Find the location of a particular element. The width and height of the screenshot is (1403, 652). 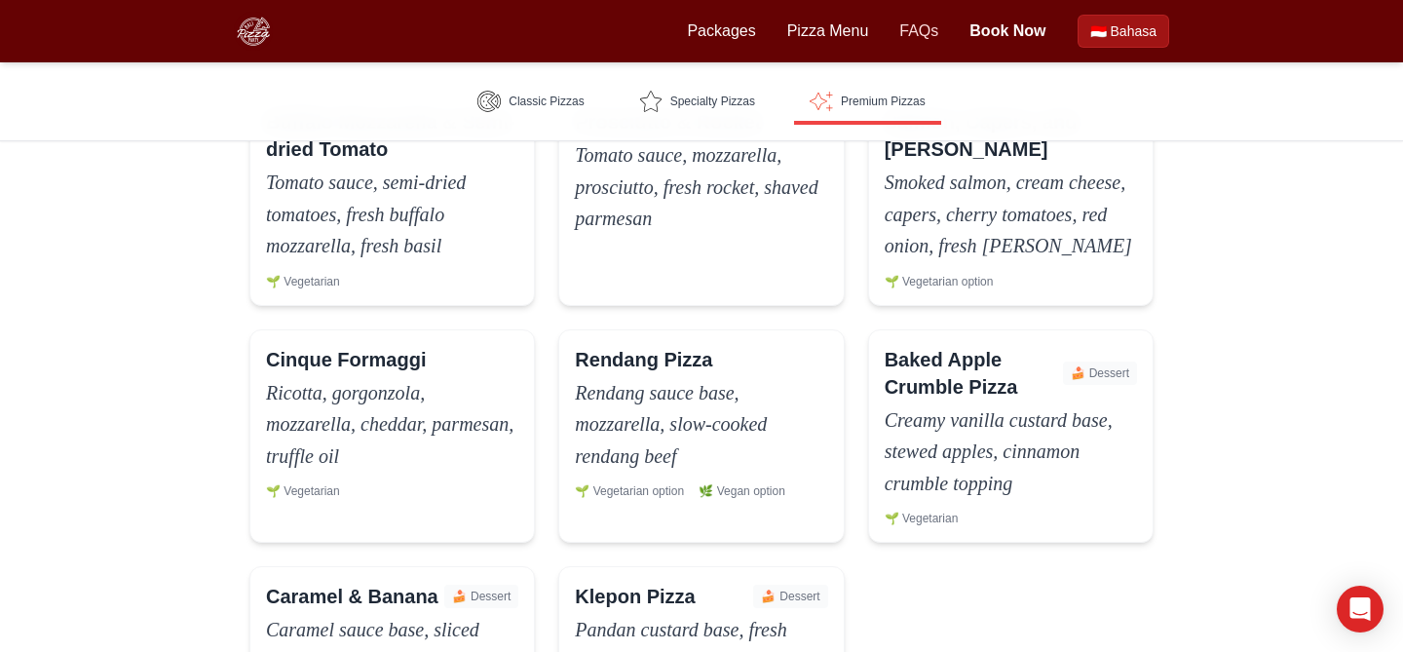

p: Creamy vanilla custard base, stewed apples, cinnamon crumble topping is located at coordinates (1010, 452).